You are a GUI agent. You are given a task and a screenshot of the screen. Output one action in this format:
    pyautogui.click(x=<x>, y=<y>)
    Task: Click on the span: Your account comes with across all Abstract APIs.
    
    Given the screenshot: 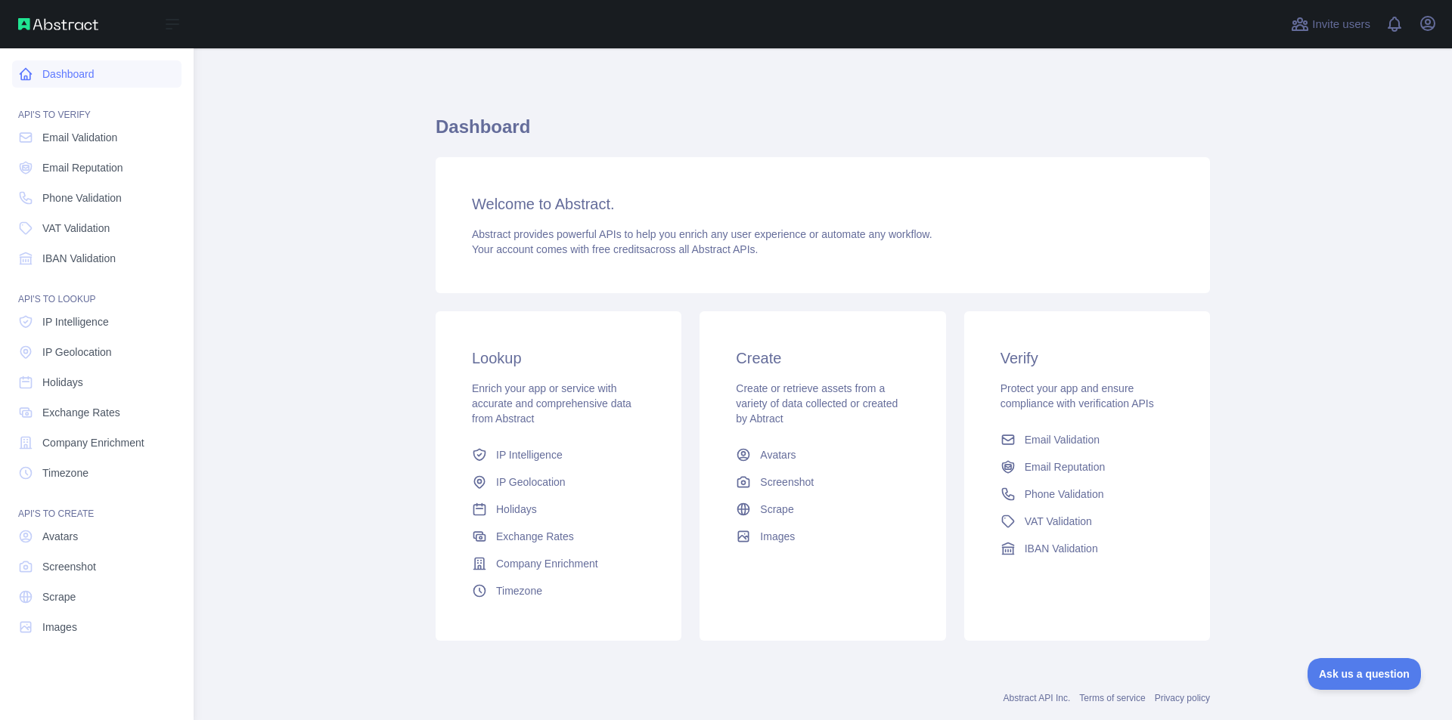 What is the action you would take?
    pyautogui.click(x=615, y=249)
    